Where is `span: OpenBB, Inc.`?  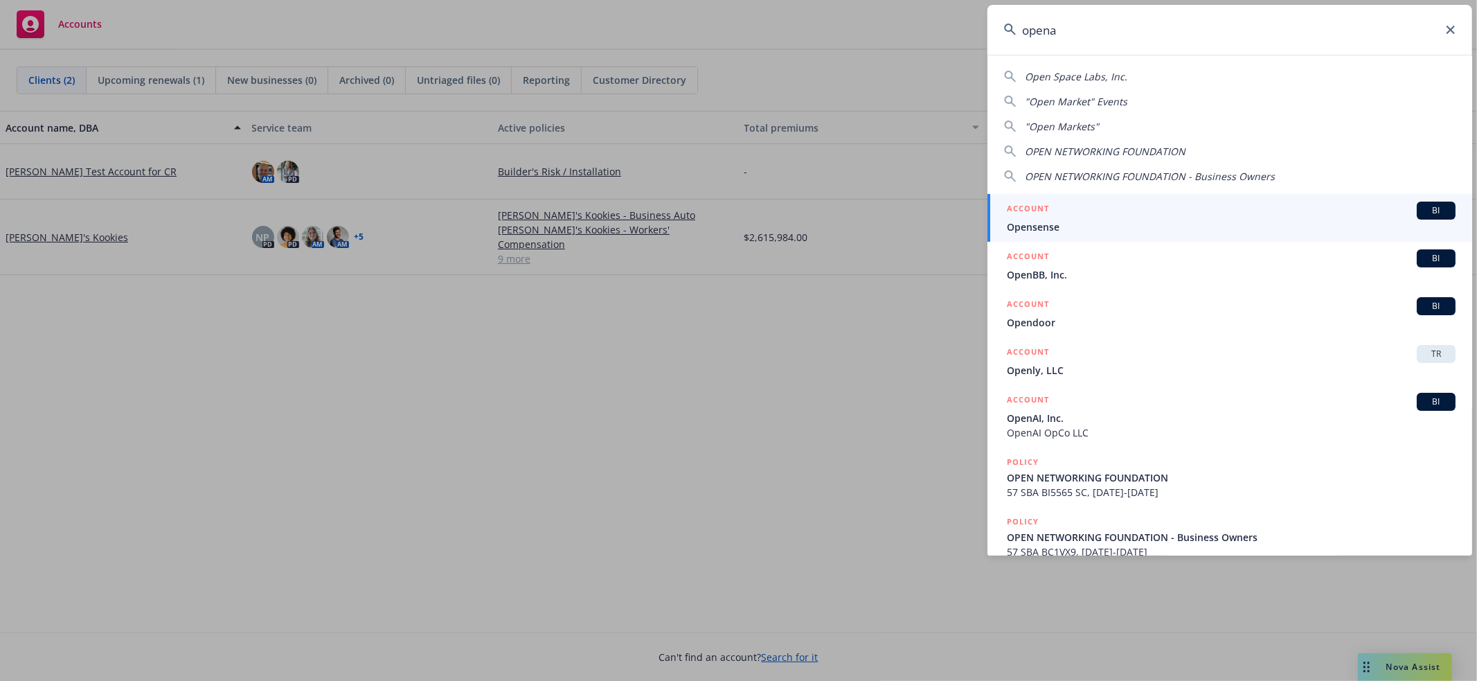 span: OpenBB, Inc. is located at coordinates (1231, 274).